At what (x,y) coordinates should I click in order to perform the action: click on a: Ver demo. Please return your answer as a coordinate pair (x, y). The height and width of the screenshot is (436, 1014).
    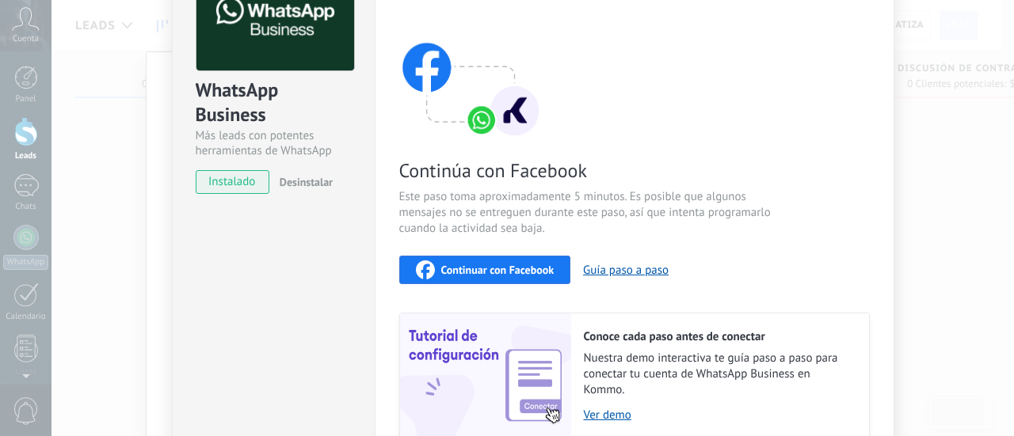
    Looking at the image, I should click on (718, 415).